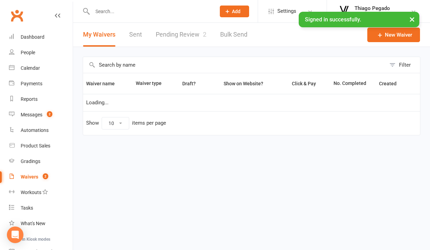 This screenshot has height=250, width=430. Describe the element at coordinates (41, 114) in the screenshot. I see `a: Messages 2` at that location.